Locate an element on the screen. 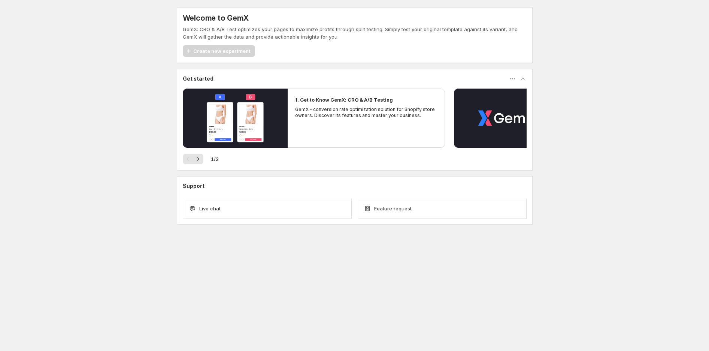  h3: Support is located at coordinates (194, 186).